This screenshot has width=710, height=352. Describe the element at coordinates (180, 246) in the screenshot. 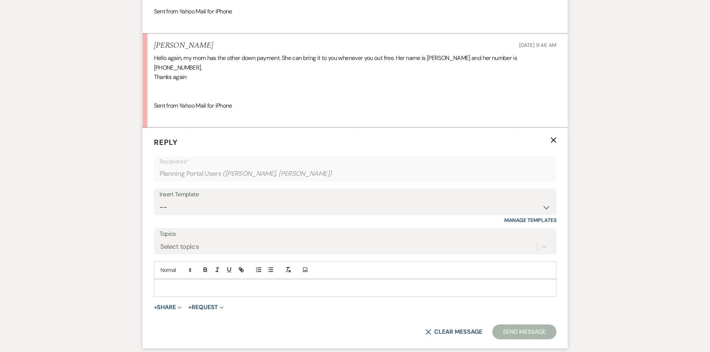

I see `div: Select topics` at that location.